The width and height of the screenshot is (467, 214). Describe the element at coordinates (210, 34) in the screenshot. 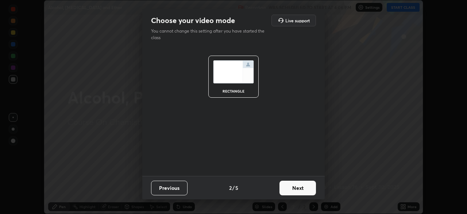

I see `p: You cannot change this setting after you have started the class` at that location.